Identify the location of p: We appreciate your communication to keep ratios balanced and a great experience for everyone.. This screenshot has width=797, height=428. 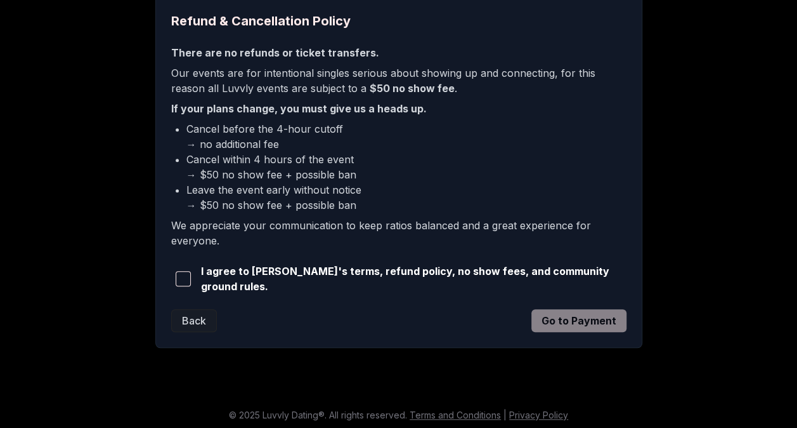
(399, 233).